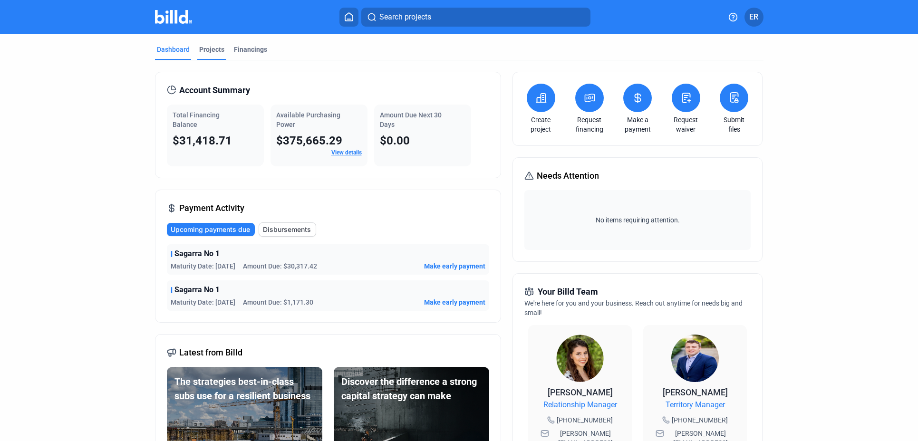 The width and height of the screenshot is (918, 441). Describe the element at coordinates (202, 141) in the screenshot. I see `span: $31,418.71` at that location.